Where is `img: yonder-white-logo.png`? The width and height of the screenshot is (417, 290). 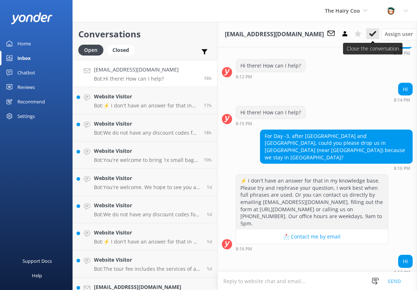 img: yonder-white-logo.png is located at coordinates (32, 18).